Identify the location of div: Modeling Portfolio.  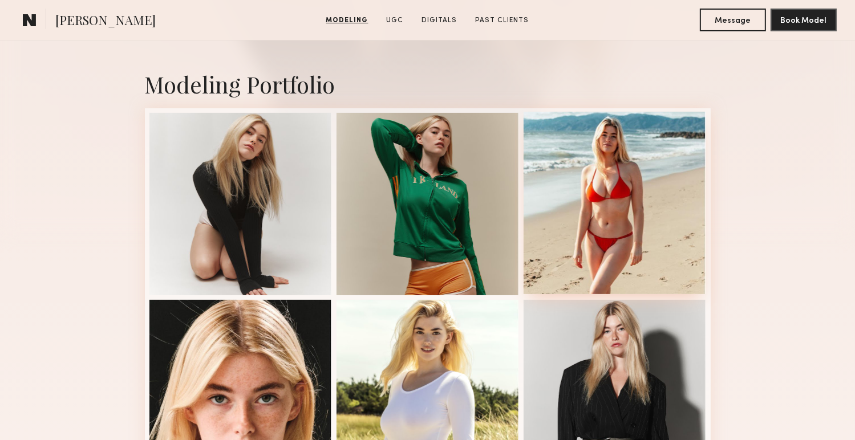
(428, 84).